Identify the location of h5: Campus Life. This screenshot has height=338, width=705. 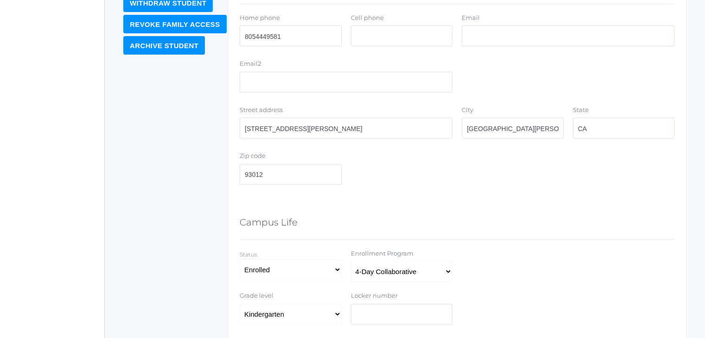
(268, 222).